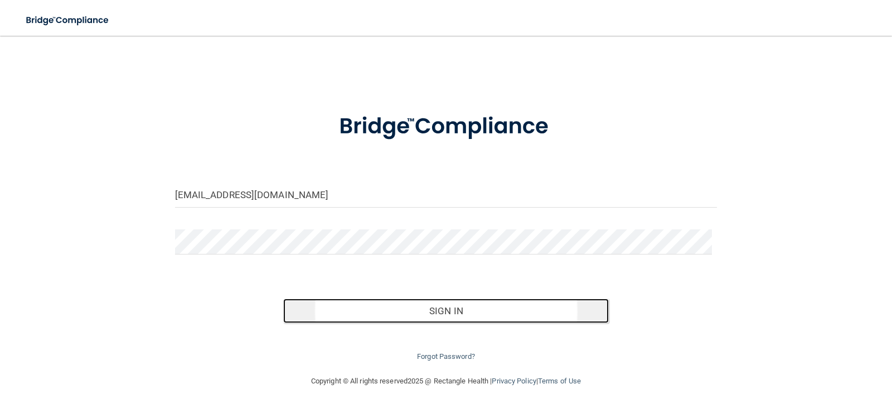 The image size is (892, 408). What do you see at coordinates (446, 381) in the screenshot?
I see `div: Copyright © All rights reserved 2025 @ Rectangle Health | |` at bounding box center [446, 381].